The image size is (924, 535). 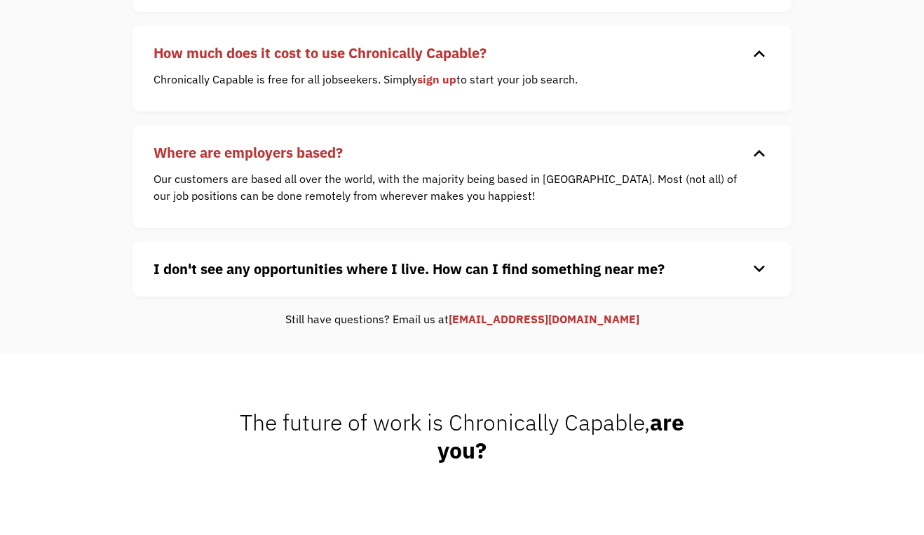 What do you see at coordinates (452, 79) in the screenshot?
I see `p: Chronically Capable is free for all jobseekers. Simply to start your job search.` at bounding box center [452, 79].